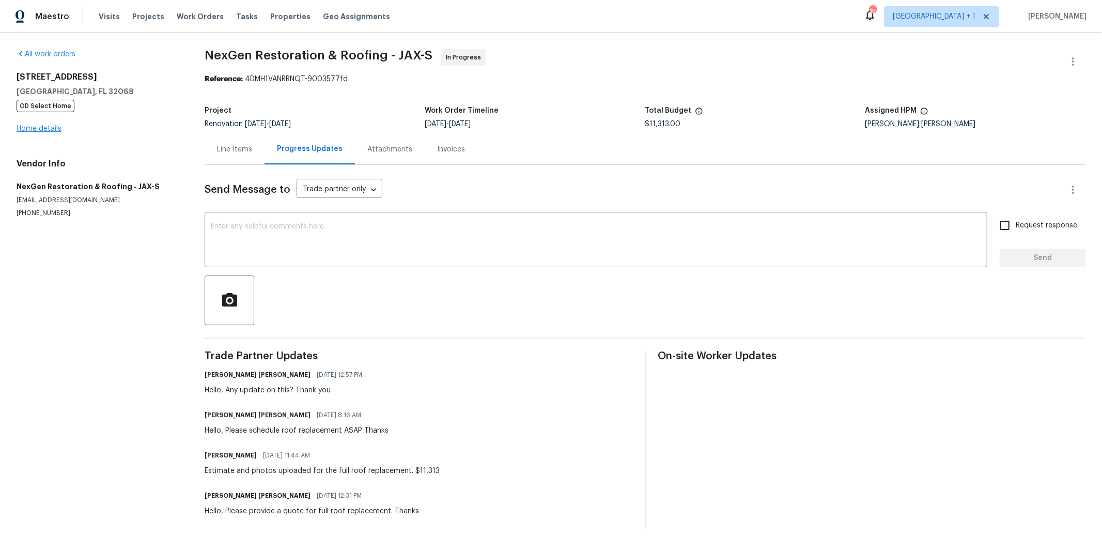 The width and height of the screenshot is (1102, 550). What do you see at coordinates (465, 57) in the screenshot?
I see `span: In Progress` at bounding box center [465, 57].